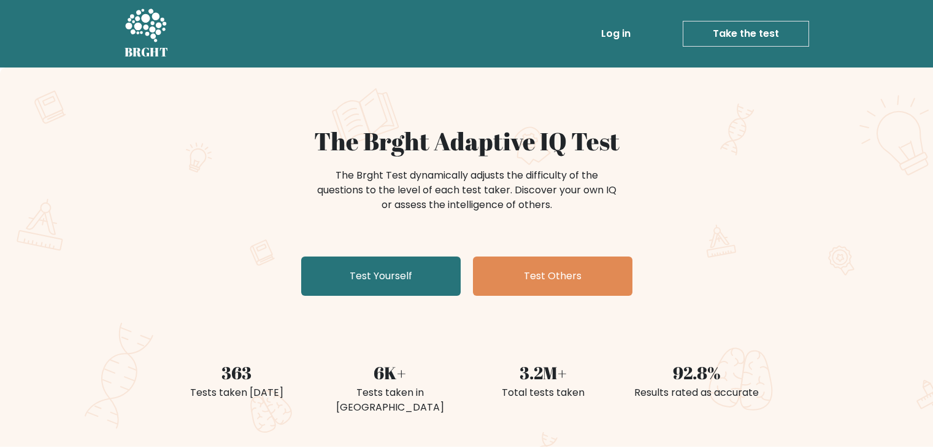  What do you see at coordinates (147, 34) in the screenshot?
I see `a: BRGHT` at bounding box center [147, 34].